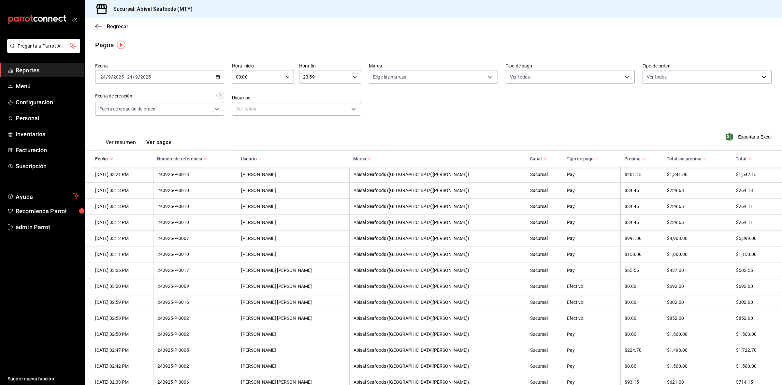 The image size is (782, 385). I want to click on div: $201.15, so click(641, 174).